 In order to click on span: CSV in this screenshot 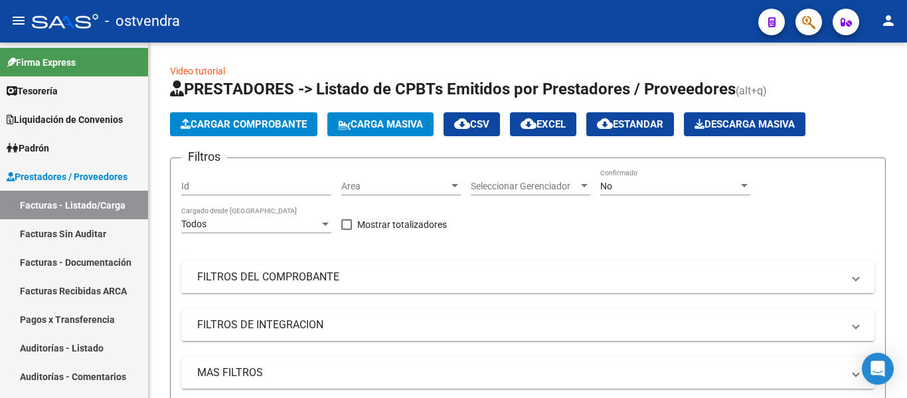, I will do `click(471, 124)`.